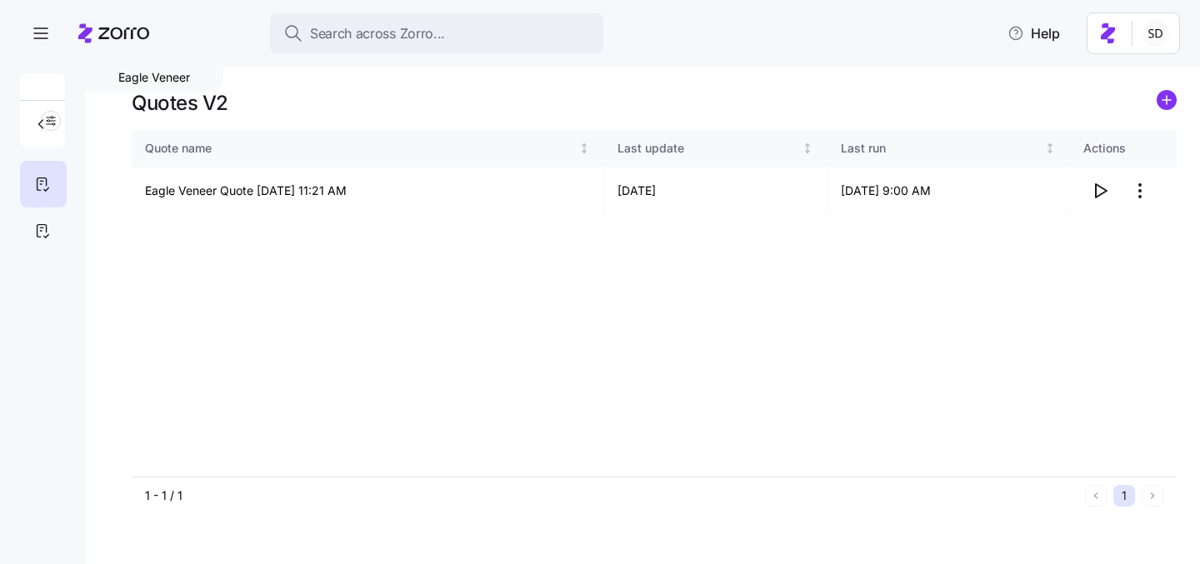 The height and width of the screenshot is (564, 1200). What do you see at coordinates (948, 148) in the screenshot?
I see `th: Last runNot sorted` at bounding box center [948, 148].